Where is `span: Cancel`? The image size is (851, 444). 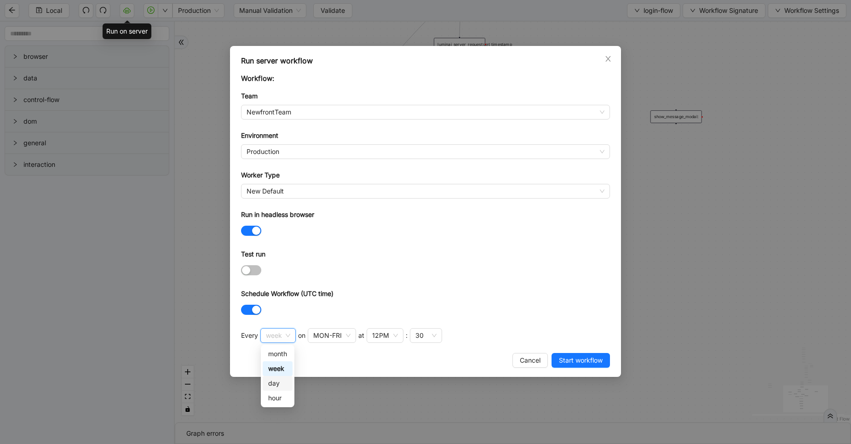
span: Cancel is located at coordinates (530, 361).